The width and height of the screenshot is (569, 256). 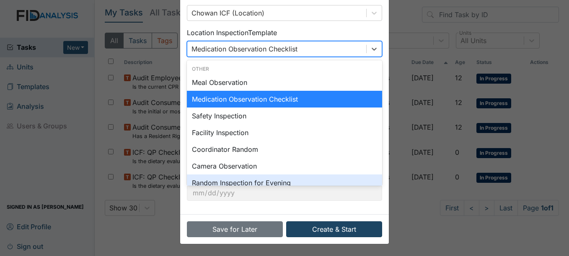 I want to click on div: Meal Observation, so click(x=285, y=83).